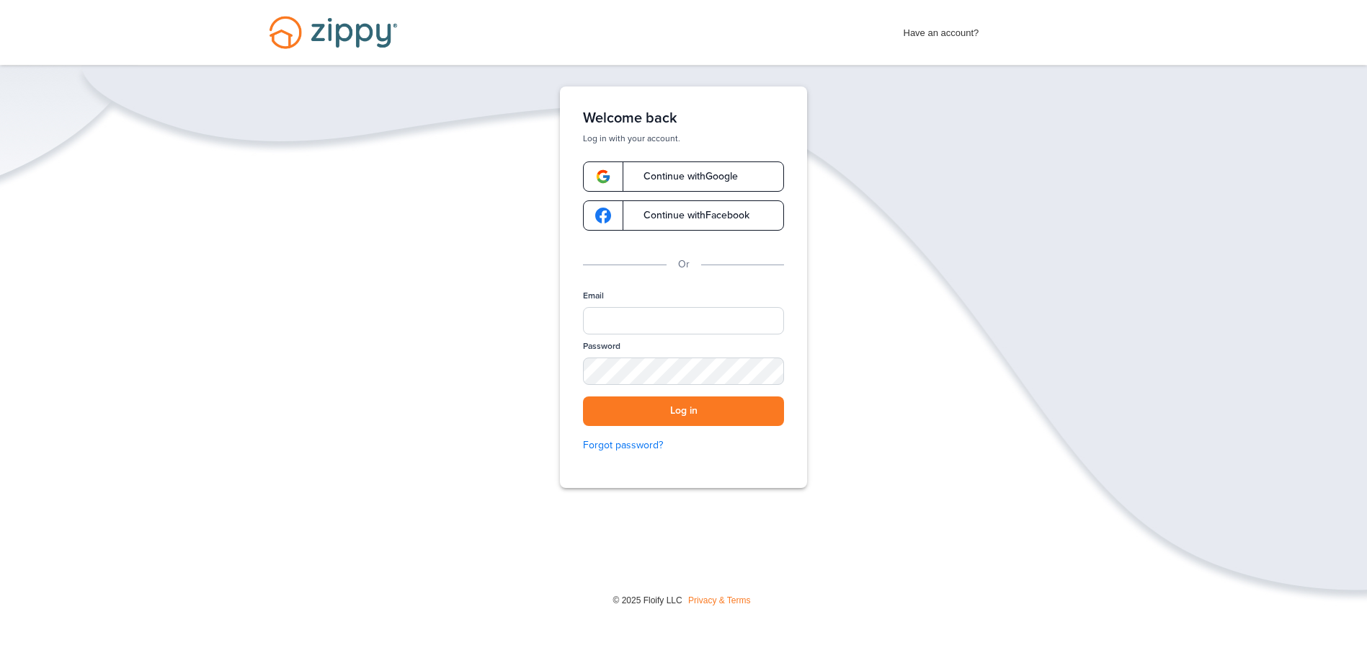  Describe the element at coordinates (683, 177) in the screenshot. I see `a: google-logoContinue withGoogle` at that location.